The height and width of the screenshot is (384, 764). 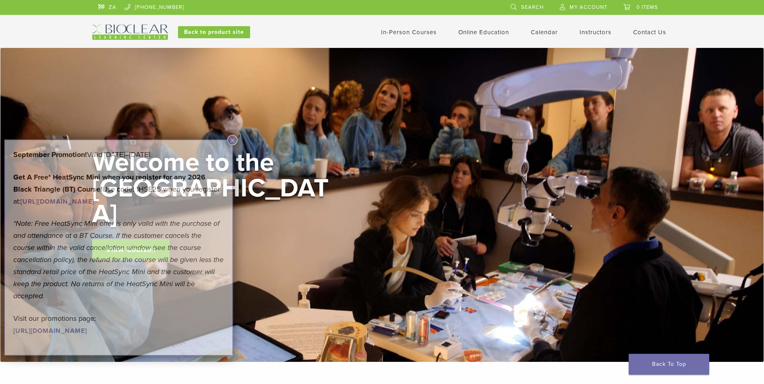 I want to click on em: *Note: Free HeatSync Mini offer is only valid with the purchase of and attendance at a BT Course...., so click(x=118, y=260).